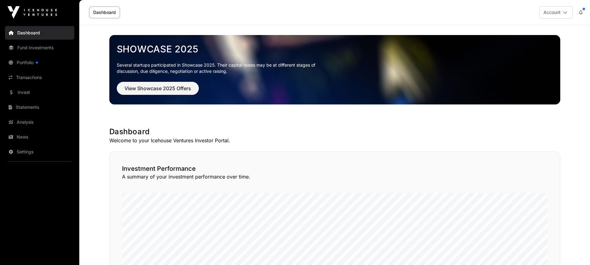 The width and height of the screenshot is (590, 265). Describe the element at coordinates (40, 137) in the screenshot. I see `a: News` at that location.